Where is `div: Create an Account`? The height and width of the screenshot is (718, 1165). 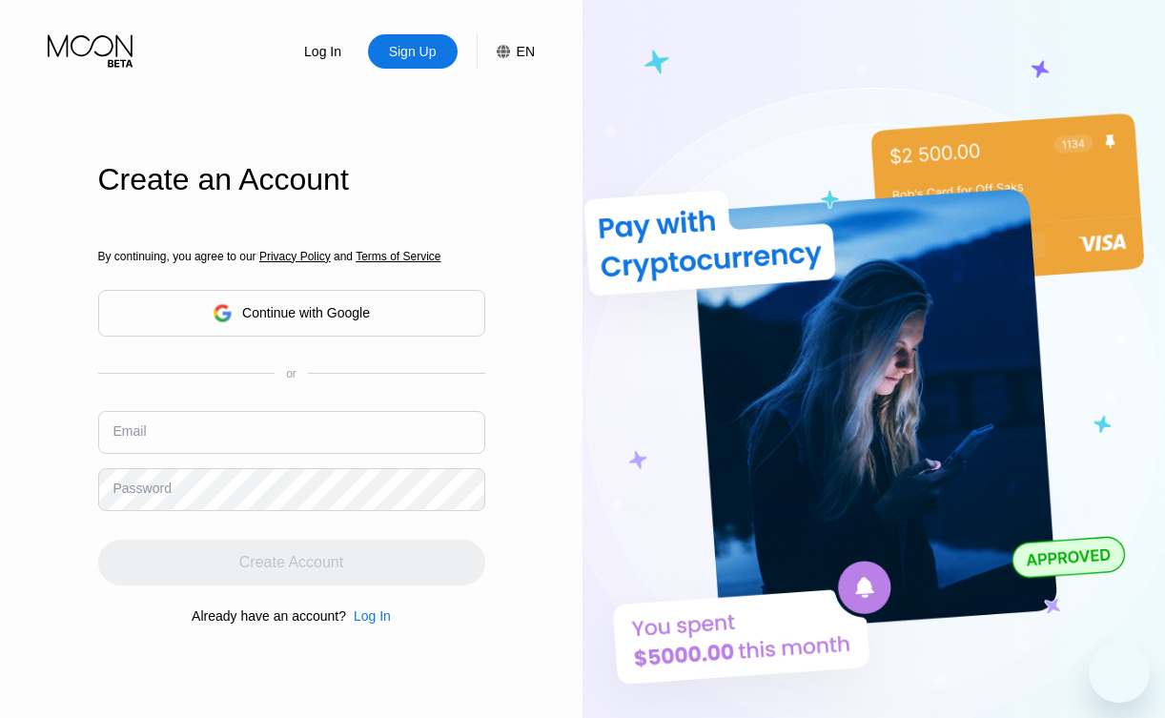 div: Create an Account is located at coordinates (292, 179).